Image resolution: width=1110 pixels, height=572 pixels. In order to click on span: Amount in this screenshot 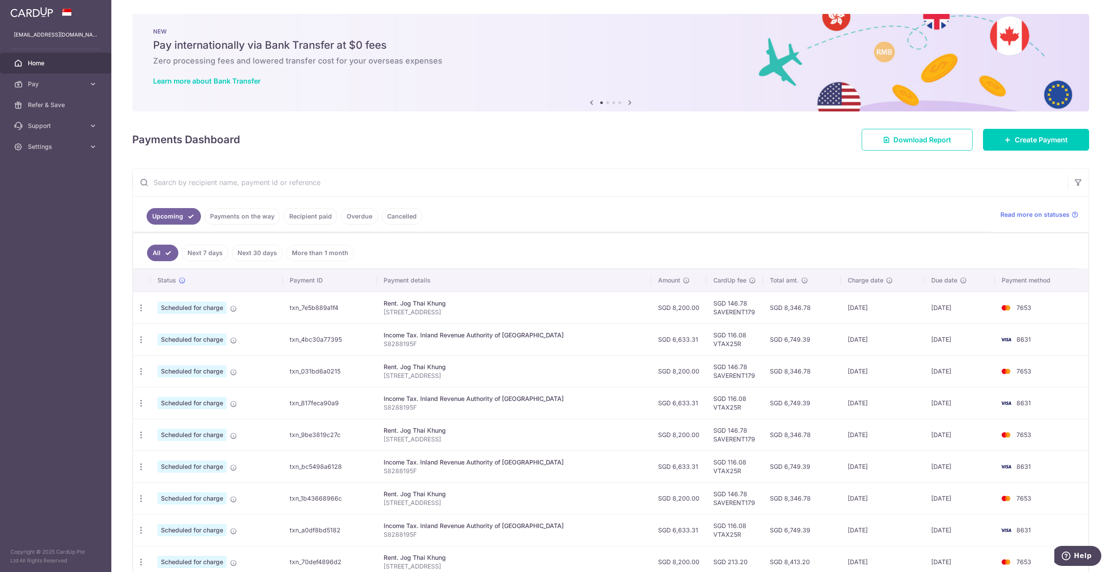, I will do `click(669, 280)`.